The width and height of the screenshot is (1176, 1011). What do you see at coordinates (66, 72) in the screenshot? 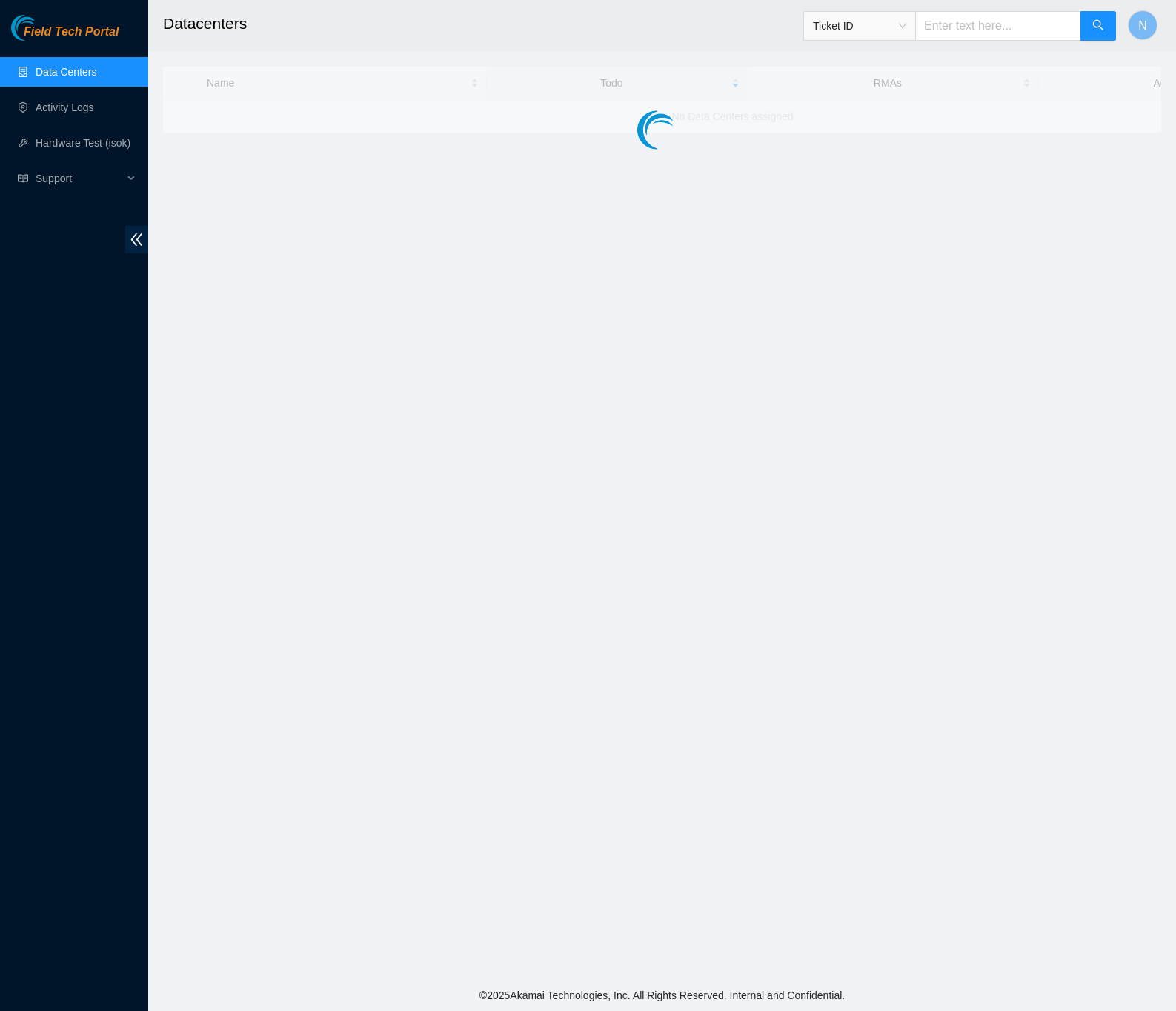
I see `a: Data Centers` at bounding box center [66, 72].